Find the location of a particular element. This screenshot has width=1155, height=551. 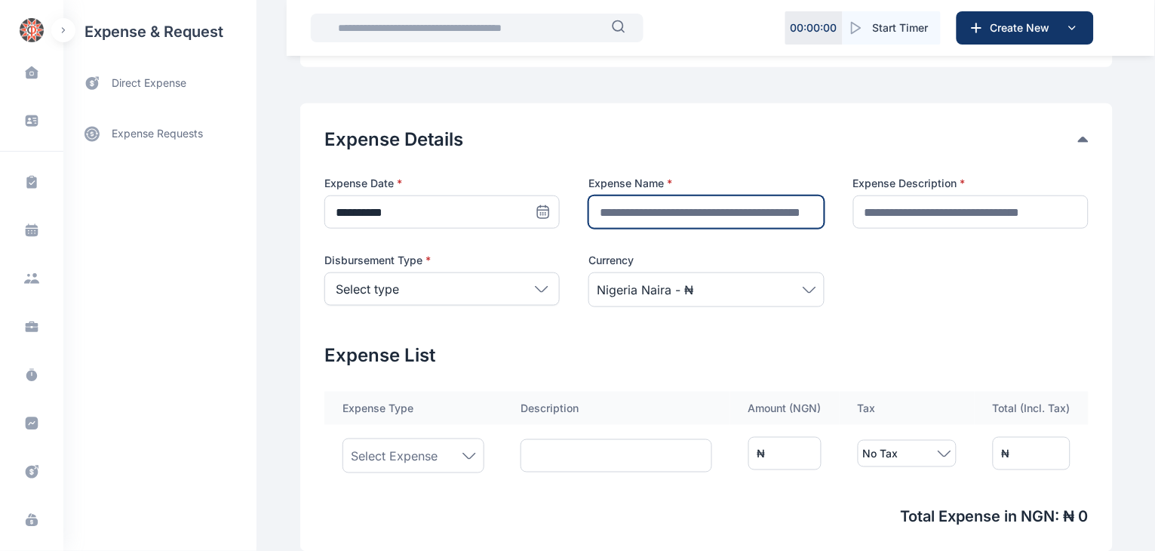

a: expense requests is located at coordinates (160, 133).